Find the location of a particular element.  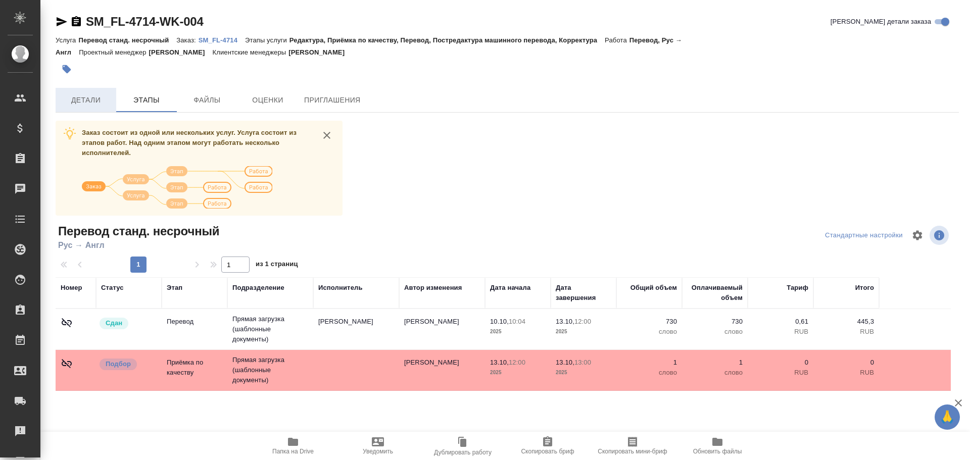

button: Дублировать работу is located at coordinates (463, 446).